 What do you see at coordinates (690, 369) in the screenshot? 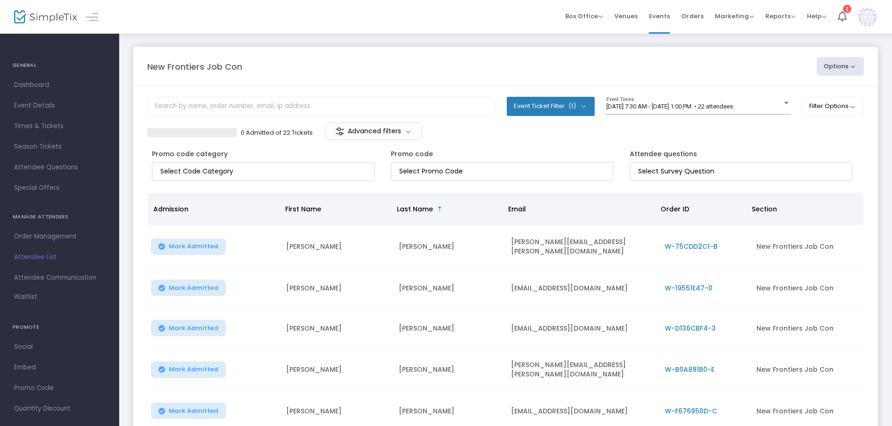
I see `span: W-B0A891B0-E` at bounding box center [690, 369].